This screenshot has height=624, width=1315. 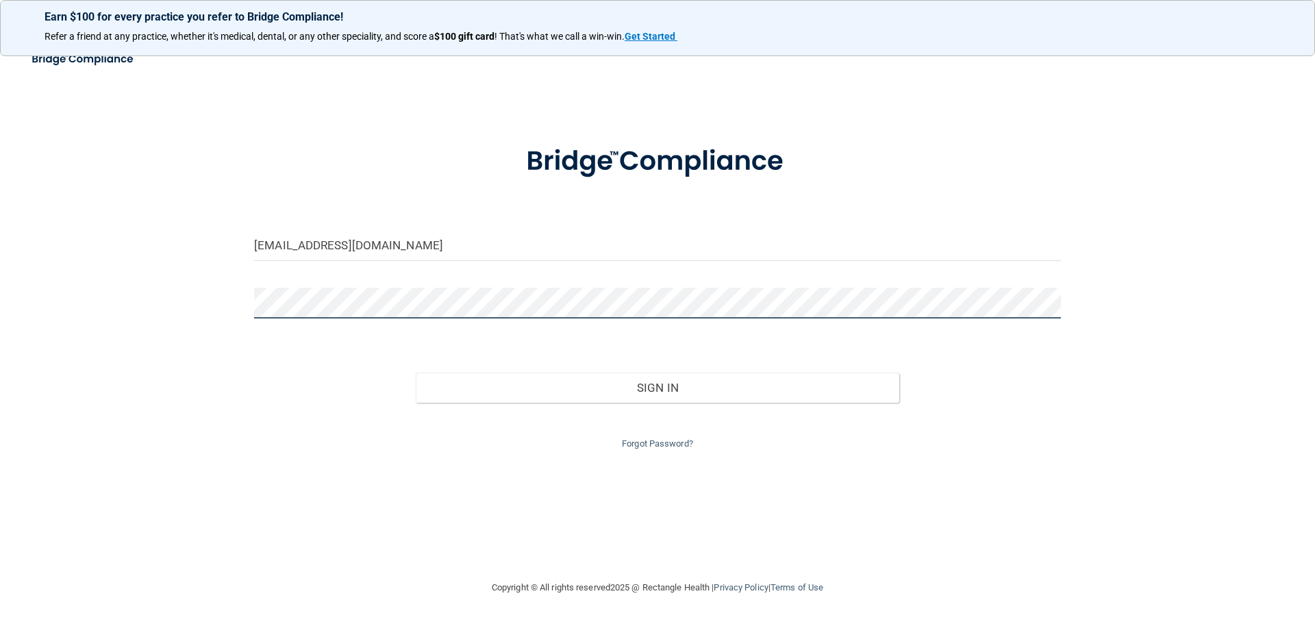 What do you see at coordinates (658, 245) in the screenshot?
I see `input: Email` at bounding box center [658, 245].